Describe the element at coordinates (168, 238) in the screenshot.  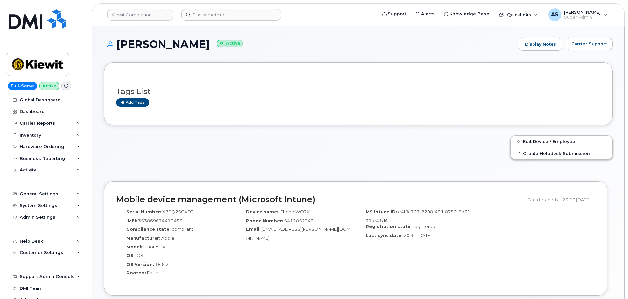
I see `span: Apple` at that location.